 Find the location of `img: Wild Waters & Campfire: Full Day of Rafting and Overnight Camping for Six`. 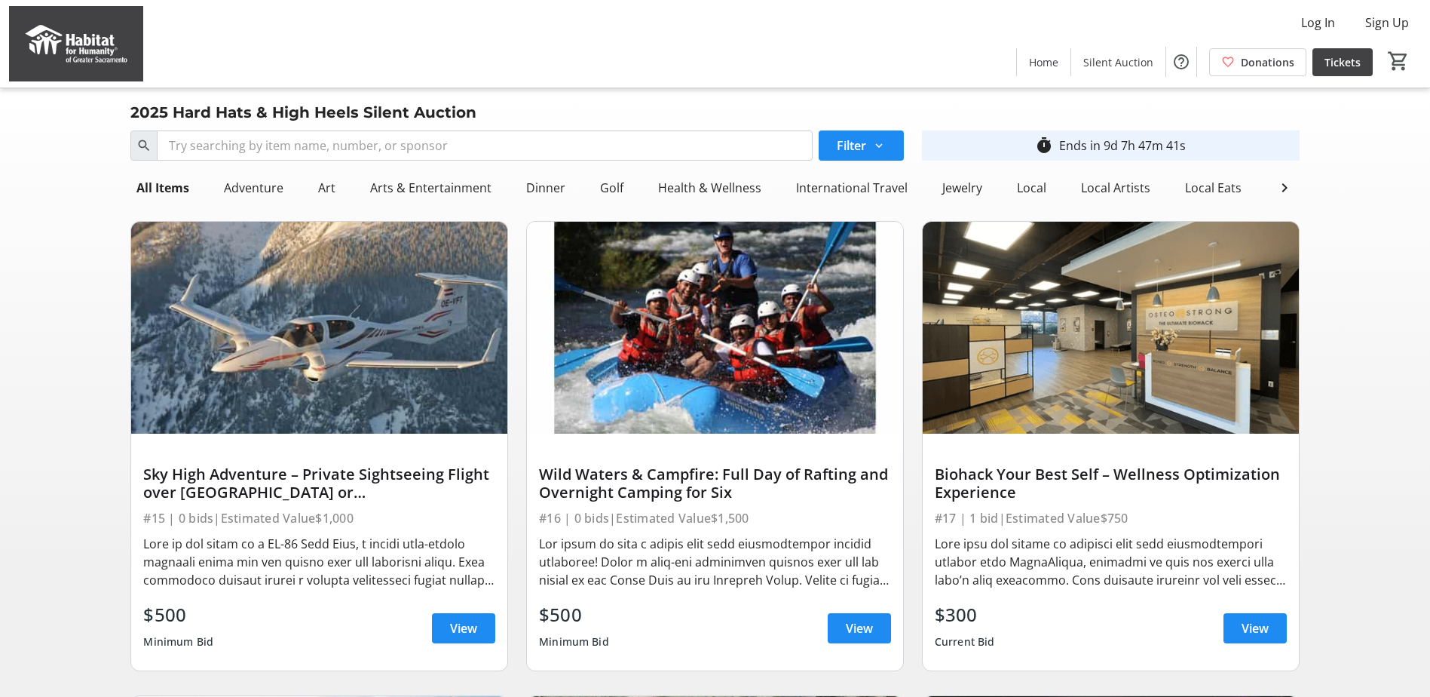

img: Wild Waters & Campfire: Full Day of Rafting and Overnight Camping for Six is located at coordinates (715, 327).